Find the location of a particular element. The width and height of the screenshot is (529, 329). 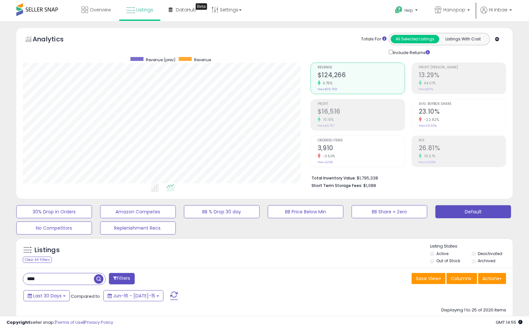

a: Privacy Policy is located at coordinates (99, 322).